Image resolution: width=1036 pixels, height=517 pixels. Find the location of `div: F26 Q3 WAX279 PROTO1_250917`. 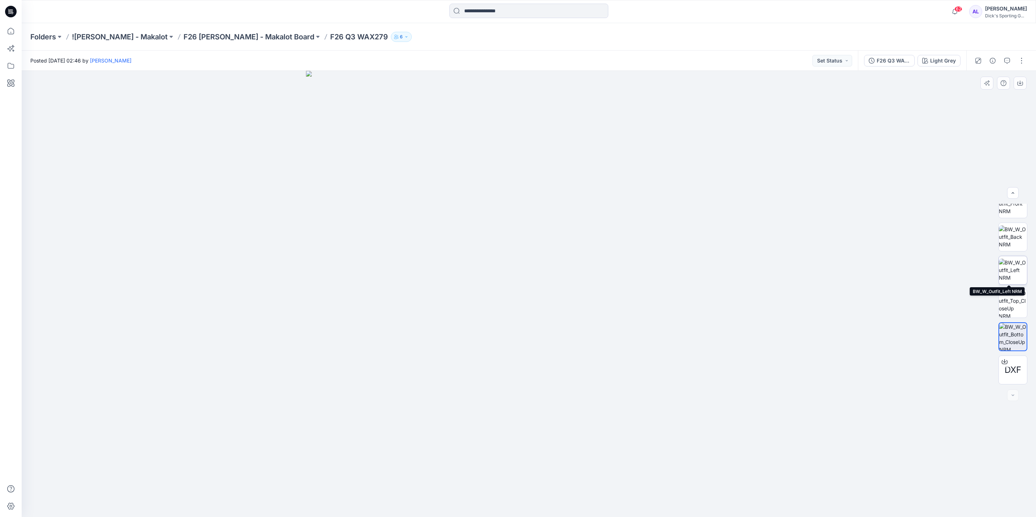

div: F26 Q3 WAX279 PROTO1_250917 is located at coordinates (893, 61).